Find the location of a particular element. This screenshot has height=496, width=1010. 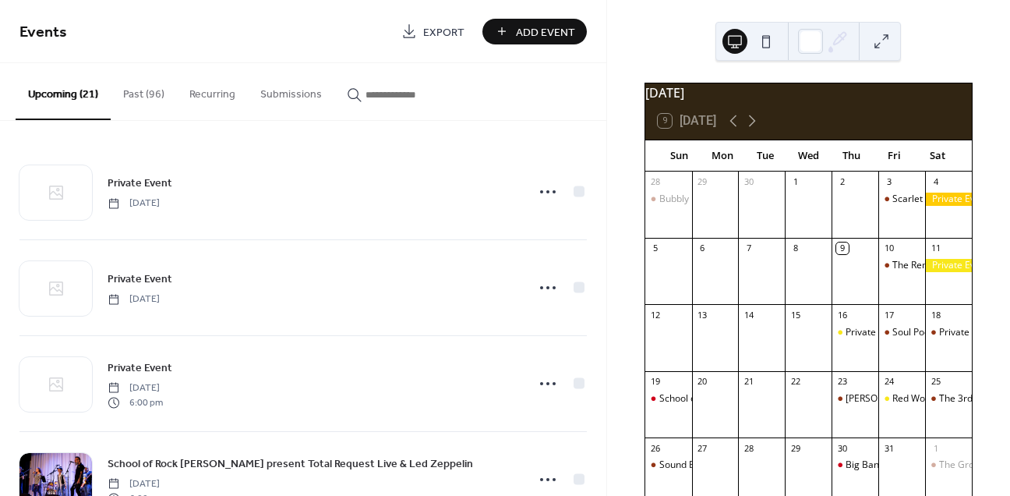

div: 31 is located at coordinates (889, 447).